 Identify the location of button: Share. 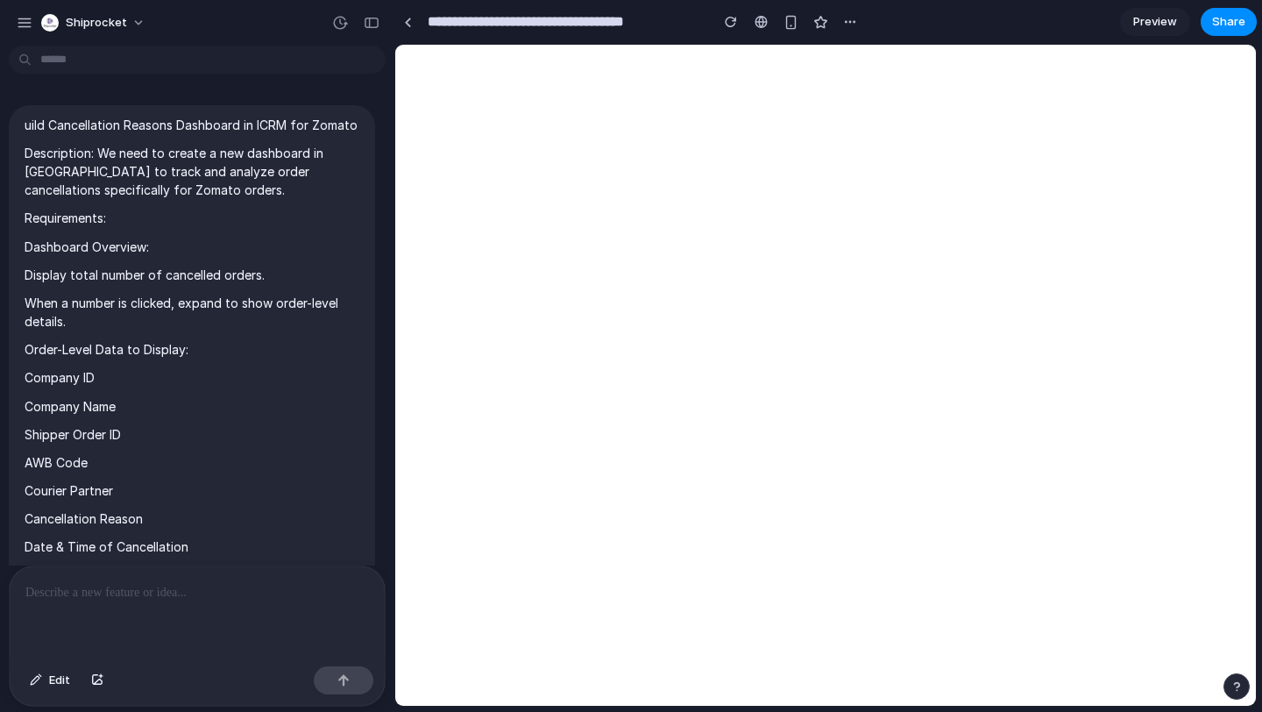
(1229, 22).